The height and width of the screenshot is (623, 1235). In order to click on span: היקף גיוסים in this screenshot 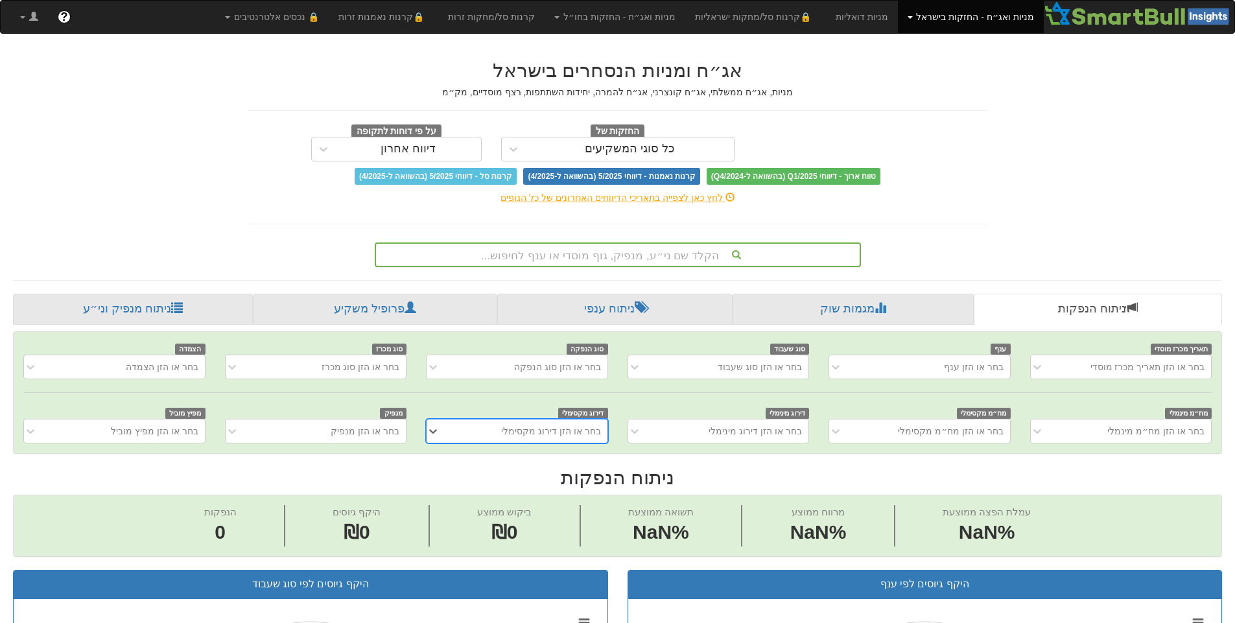, I will do `click(356, 511)`.